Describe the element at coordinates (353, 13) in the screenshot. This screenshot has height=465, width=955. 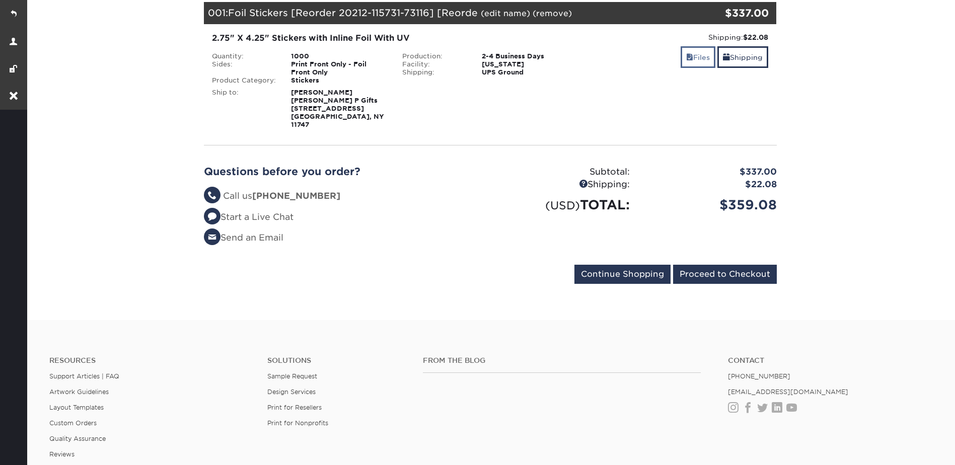
I see `span: Foil Stickers [Reorder 20212-115731-73116] [Reorde` at that location.